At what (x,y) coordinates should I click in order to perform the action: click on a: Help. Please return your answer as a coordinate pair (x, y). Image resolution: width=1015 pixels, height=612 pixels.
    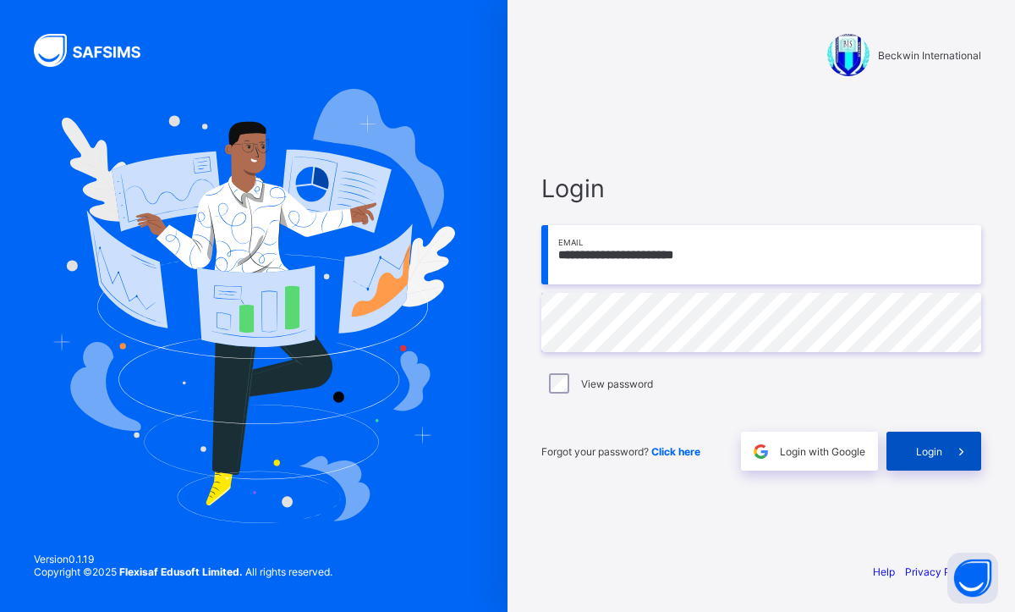
    Looking at the image, I should click on (884, 571).